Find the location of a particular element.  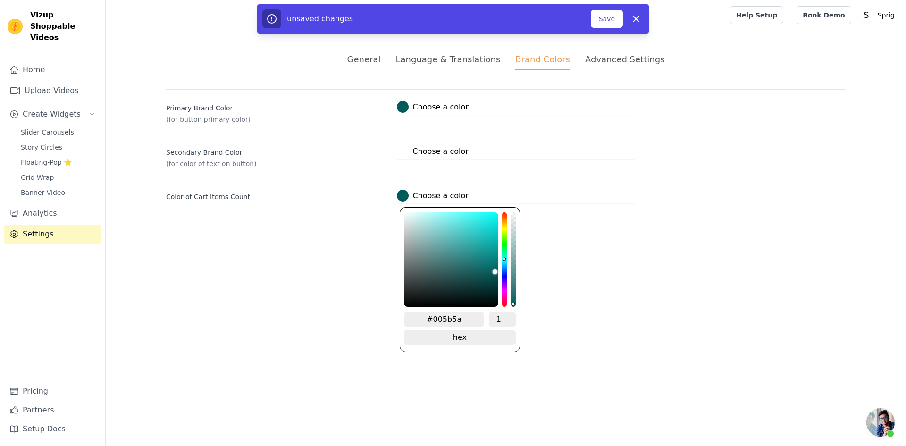

a: Pricing is located at coordinates (52, 391).